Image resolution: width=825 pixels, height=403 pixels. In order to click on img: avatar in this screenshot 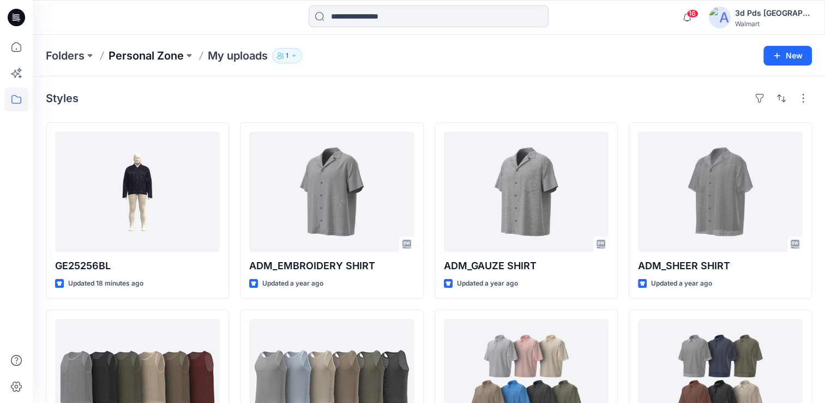, I will do `click(720, 17)`.